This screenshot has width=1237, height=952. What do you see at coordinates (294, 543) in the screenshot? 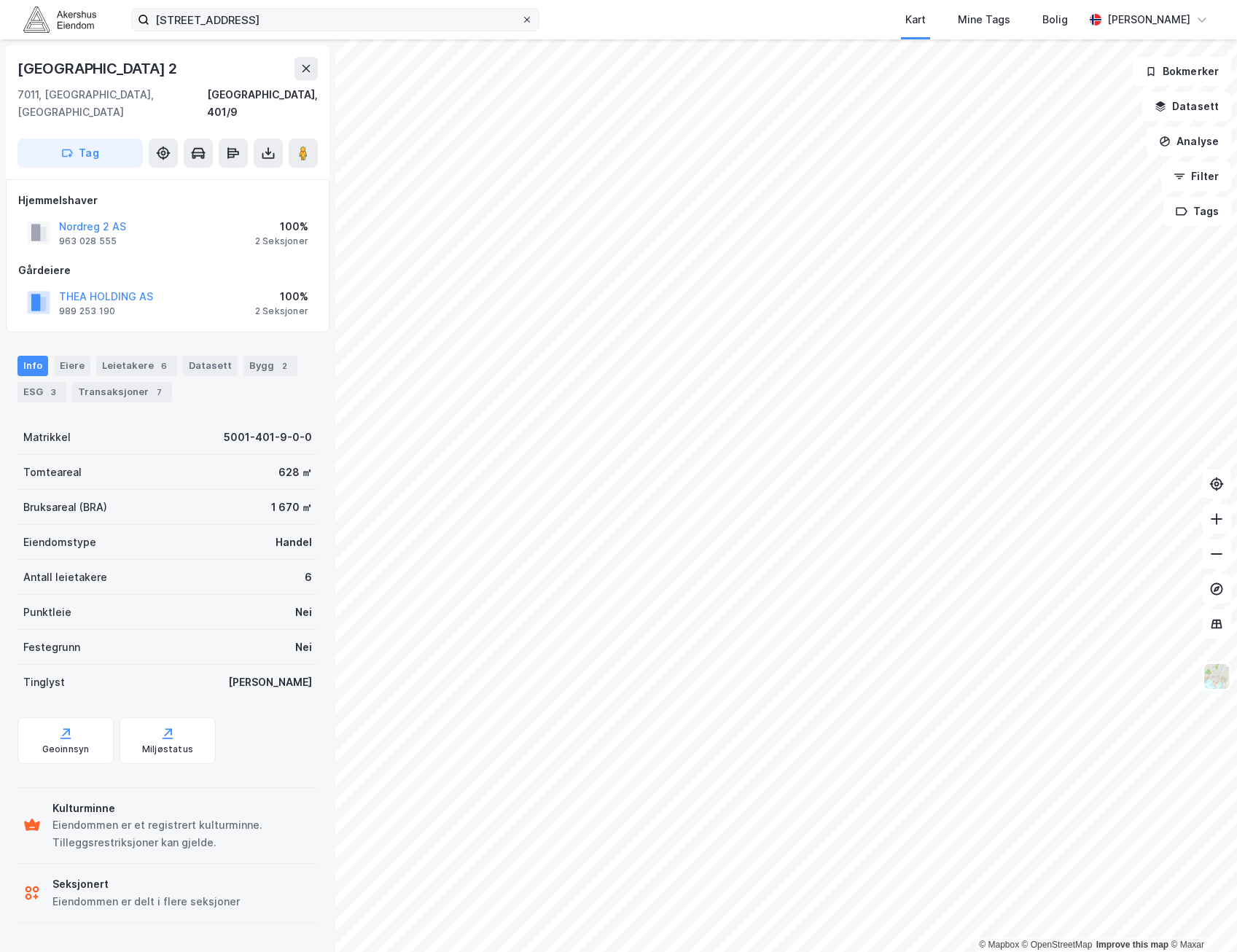
I see `div: Handel` at bounding box center [294, 543].